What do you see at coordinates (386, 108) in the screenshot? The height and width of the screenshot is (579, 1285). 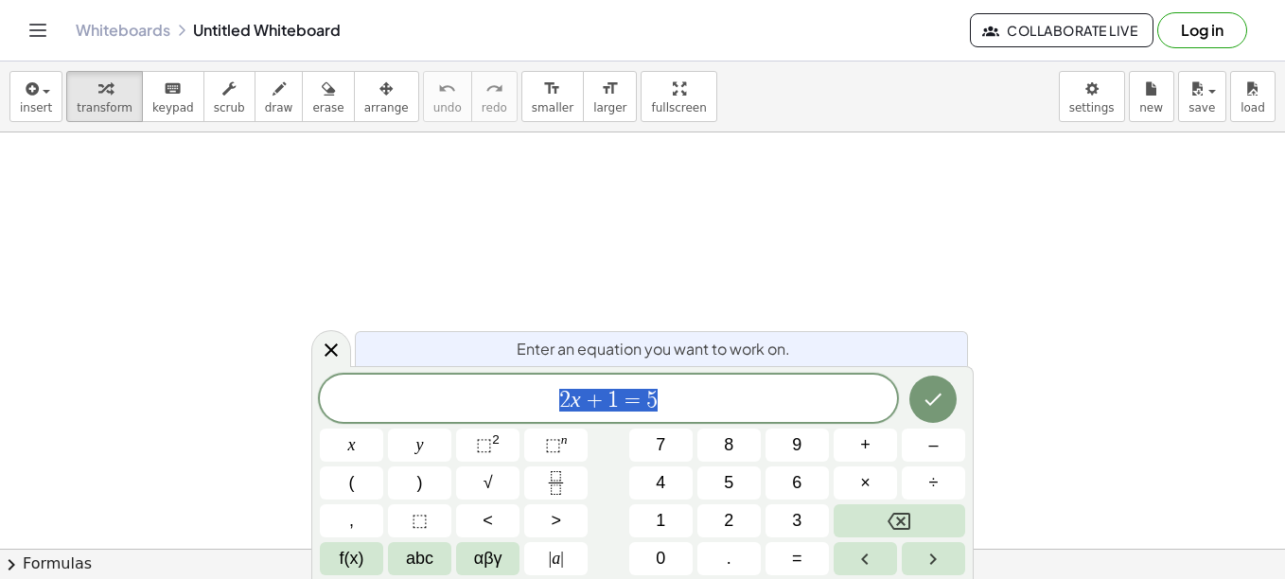 I see `span: arrange` at bounding box center [386, 108].